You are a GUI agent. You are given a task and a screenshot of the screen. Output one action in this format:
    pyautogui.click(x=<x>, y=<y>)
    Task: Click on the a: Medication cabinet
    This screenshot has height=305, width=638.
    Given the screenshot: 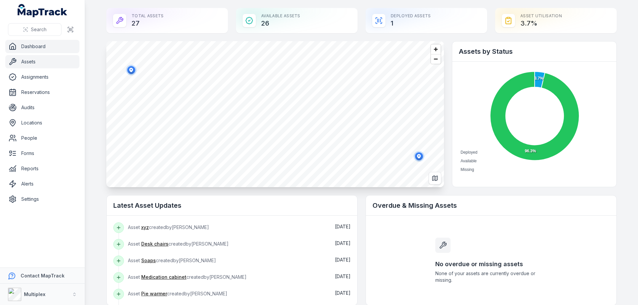 What is the action you would take?
    pyautogui.click(x=164, y=278)
    